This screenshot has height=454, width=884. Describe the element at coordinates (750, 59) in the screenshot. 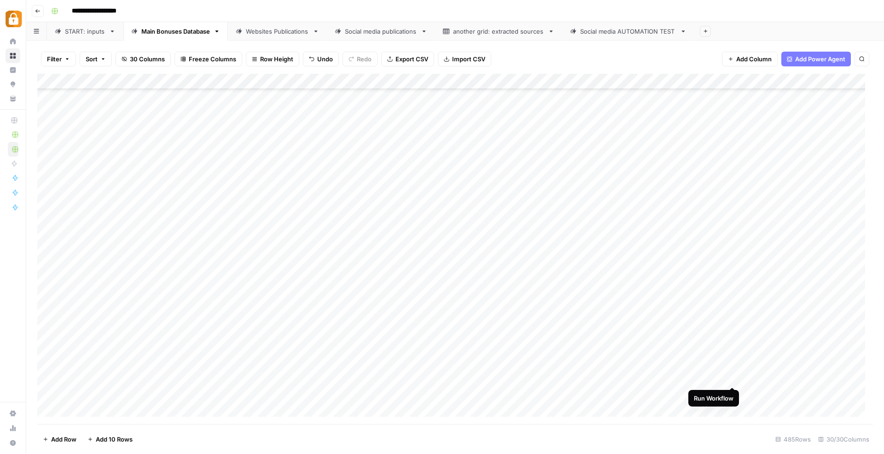

I see `button: Add Column` at that location.